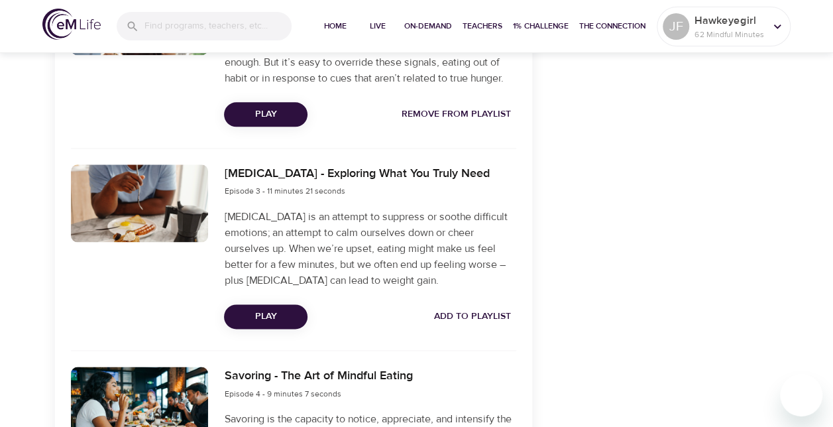  I want to click on button: Remove from Playlist, so click(456, 114).